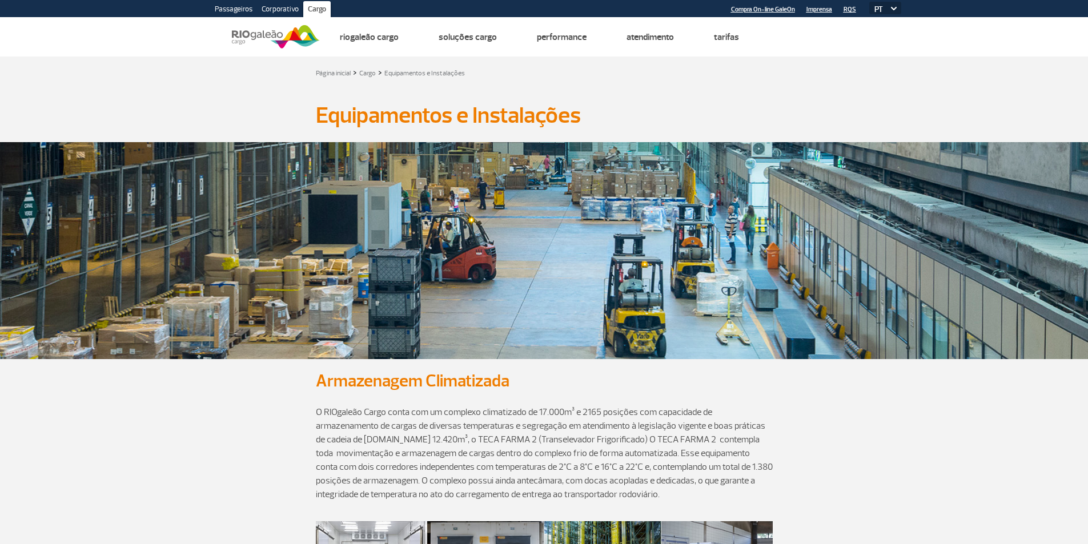 This screenshot has width=1088, height=544. Describe the element at coordinates (424, 73) in the screenshot. I see `a: Equipamentos e Instalações` at that location.